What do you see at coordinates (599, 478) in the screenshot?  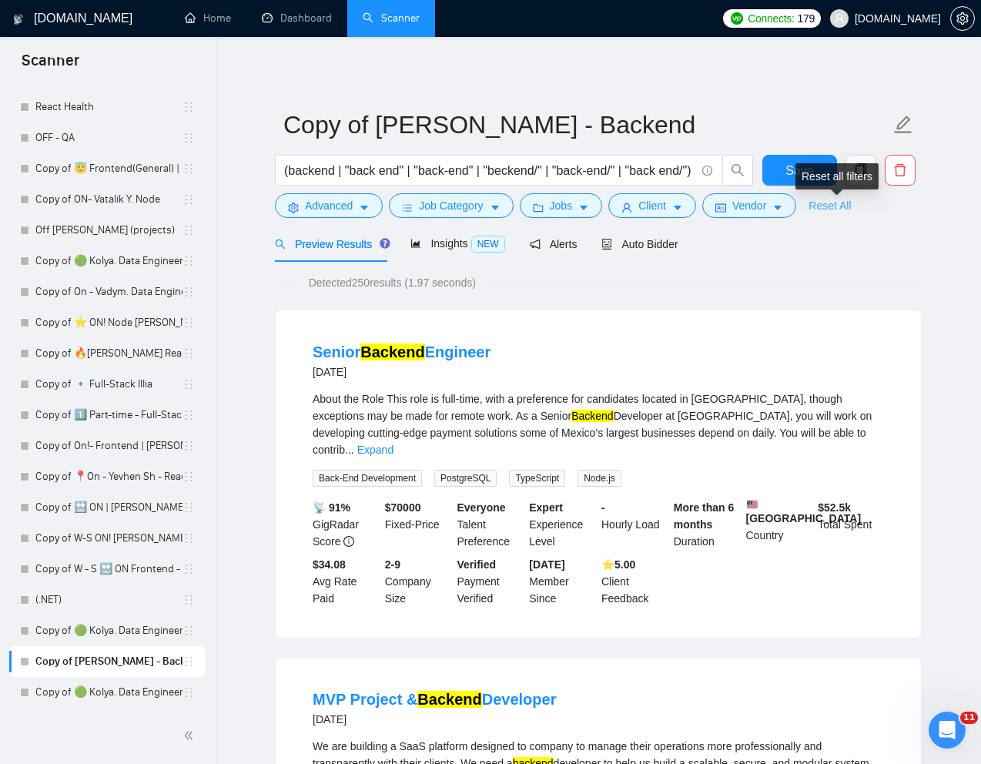 I see `span: Node.js` at bounding box center [599, 478].